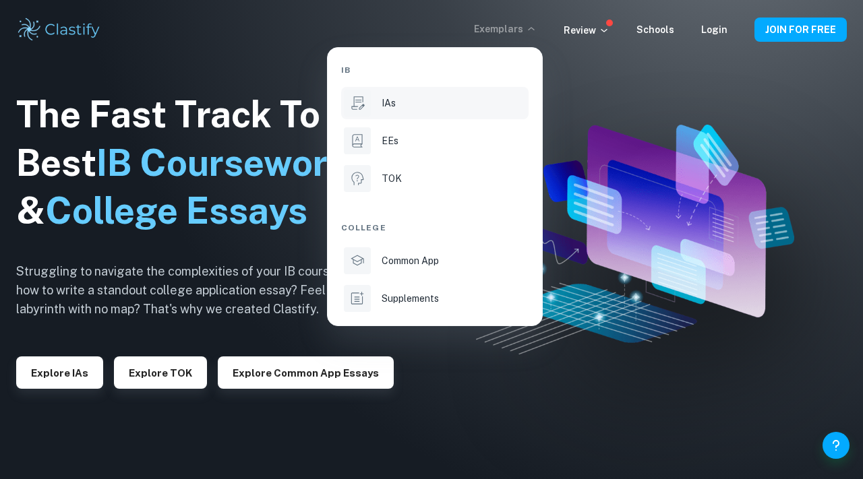  Describe the element at coordinates (410, 299) in the screenshot. I see `p: Supplements` at that location.